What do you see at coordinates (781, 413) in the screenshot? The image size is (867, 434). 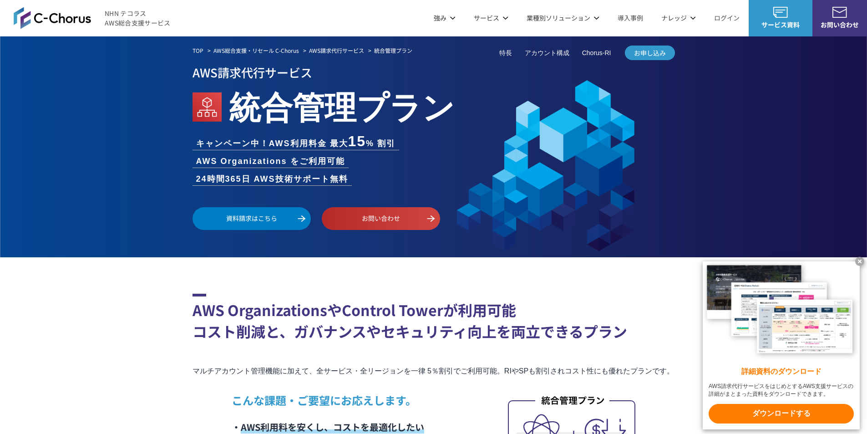 I see `x-t: ダウンロードする` at bounding box center [781, 413].